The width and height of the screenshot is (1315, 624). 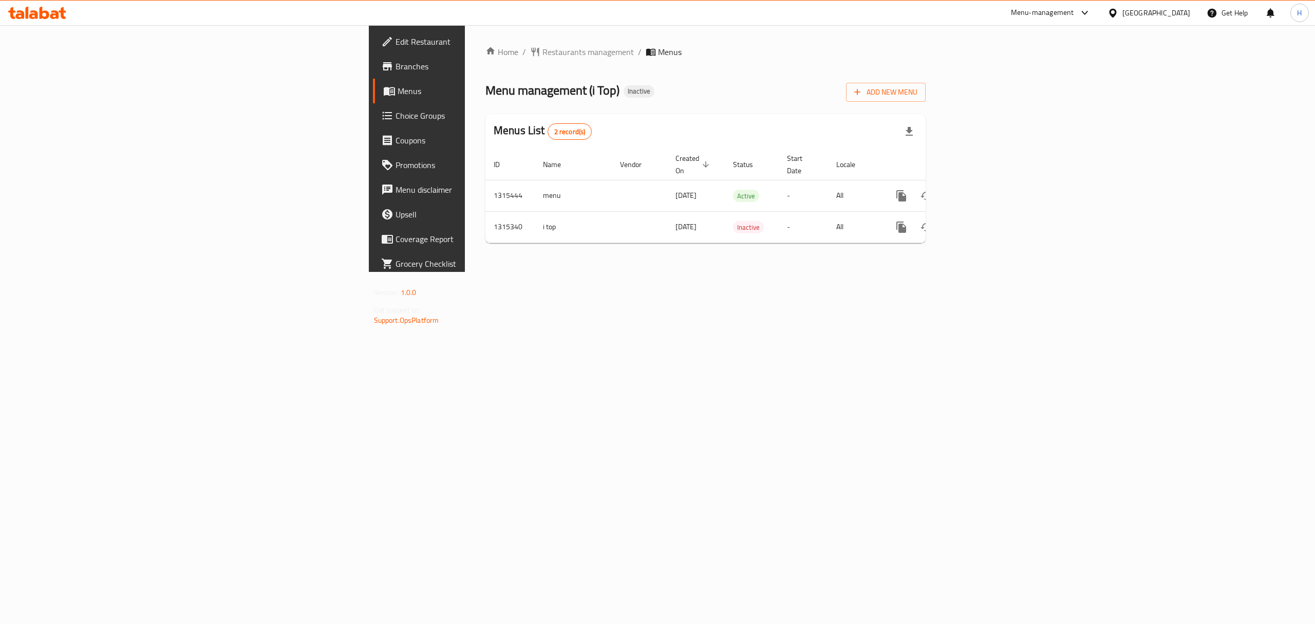 What do you see at coordinates (488, 214) in the screenshot?
I see `span: Upsell` at bounding box center [488, 214].